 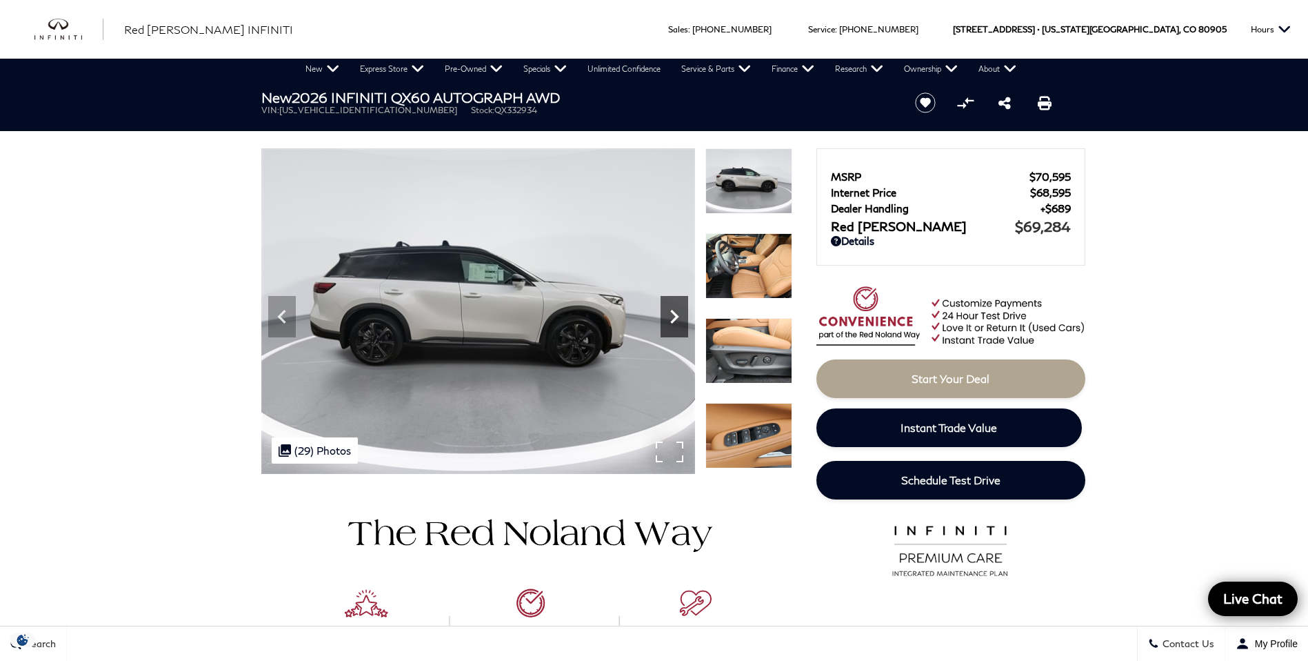 I want to click on img: New 2026 2T RAD WHT INFINITI AUTOGRAPH AWD image 11, so click(x=749, y=350).